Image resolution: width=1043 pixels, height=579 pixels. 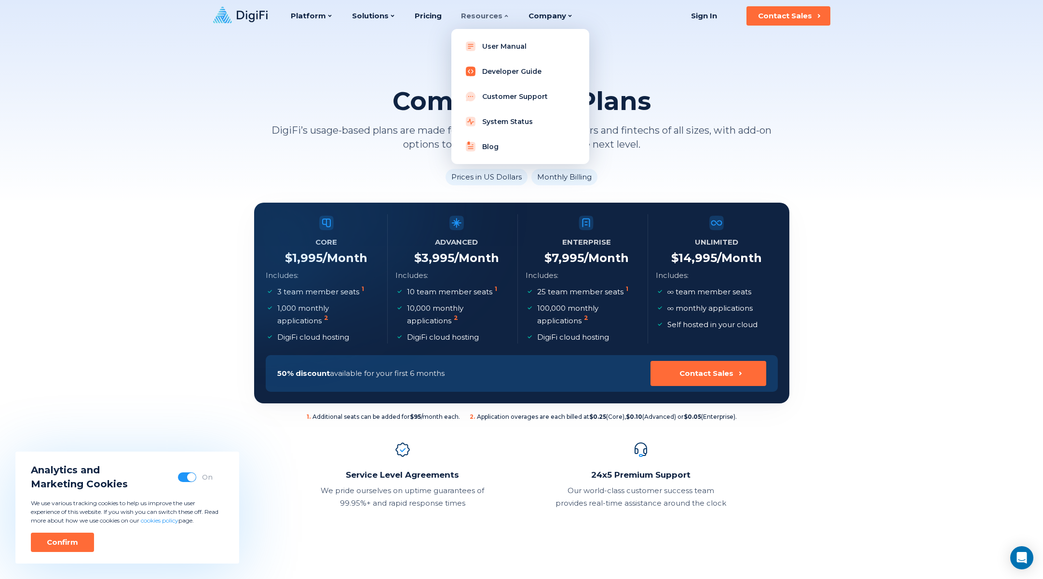 What do you see at coordinates (564, 177) in the screenshot?
I see `li: Monthly Billing` at bounding box center [564, 177].